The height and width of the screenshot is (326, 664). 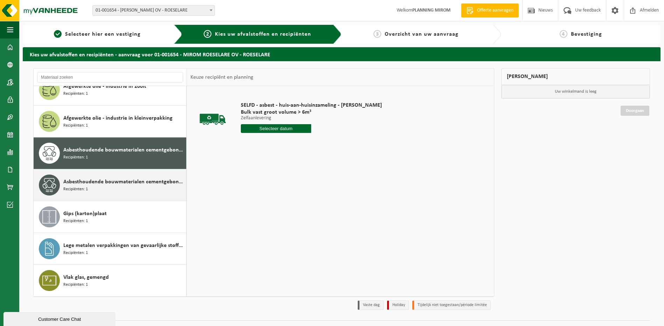 What do you see at coordinates (311, 112) in the screenshot?
I see `span: Bulk vast groot volume > 6m³` at bounding box center [311, 112].